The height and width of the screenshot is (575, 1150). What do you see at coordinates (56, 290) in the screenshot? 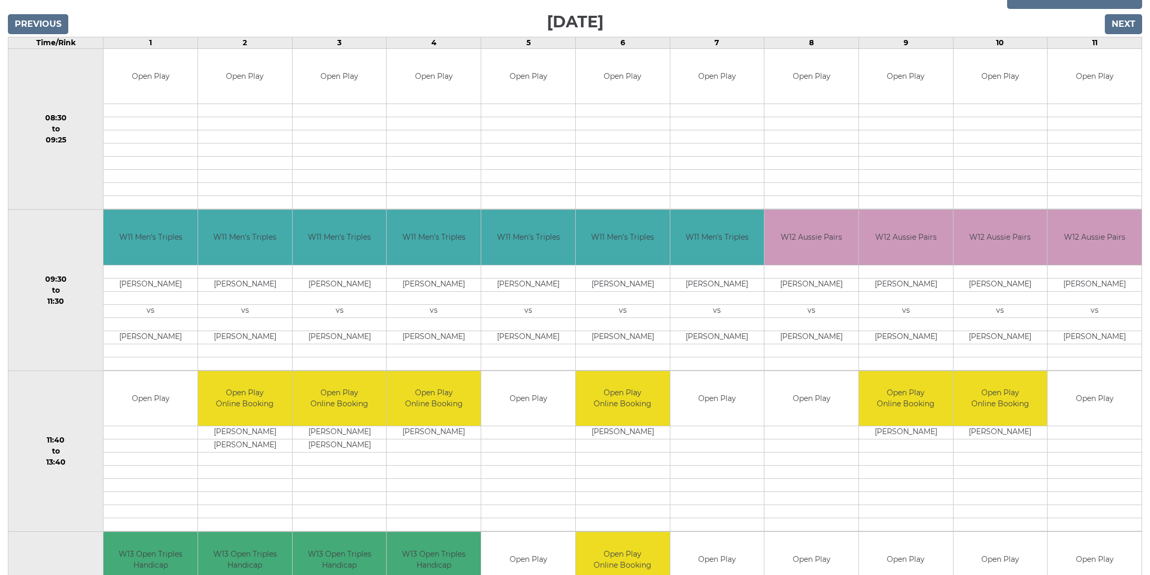
I see `td: 09:30 to 11:30` at bounding box center [56, 290].